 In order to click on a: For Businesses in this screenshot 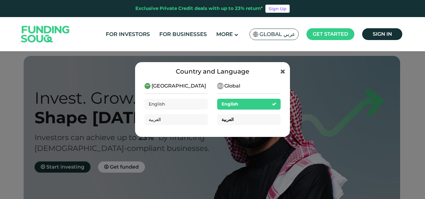, I will do `click(183, 34)`.